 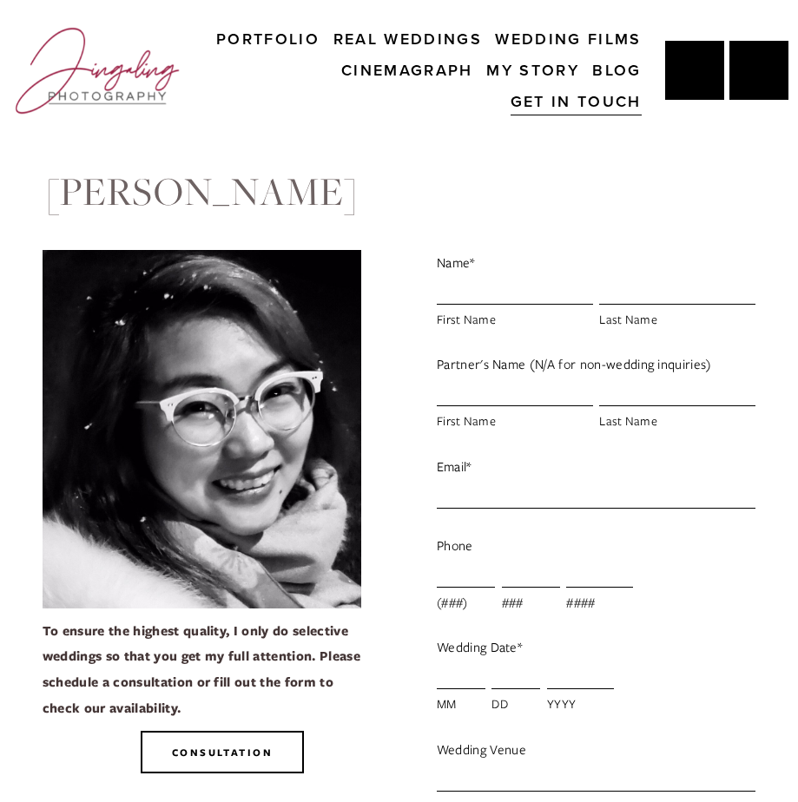 What do you see at coordinates (407, 71) in the screenshot?
I see `a: Cinemagraph` at bounding box center [407, 71].